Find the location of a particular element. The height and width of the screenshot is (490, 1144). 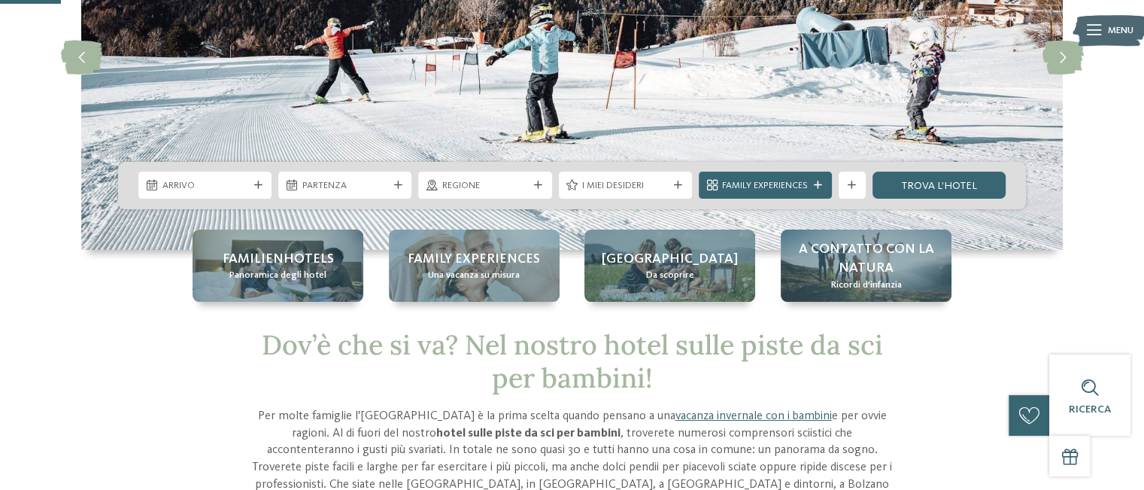

span: Ricerca is located at coordinates (1090, 409).